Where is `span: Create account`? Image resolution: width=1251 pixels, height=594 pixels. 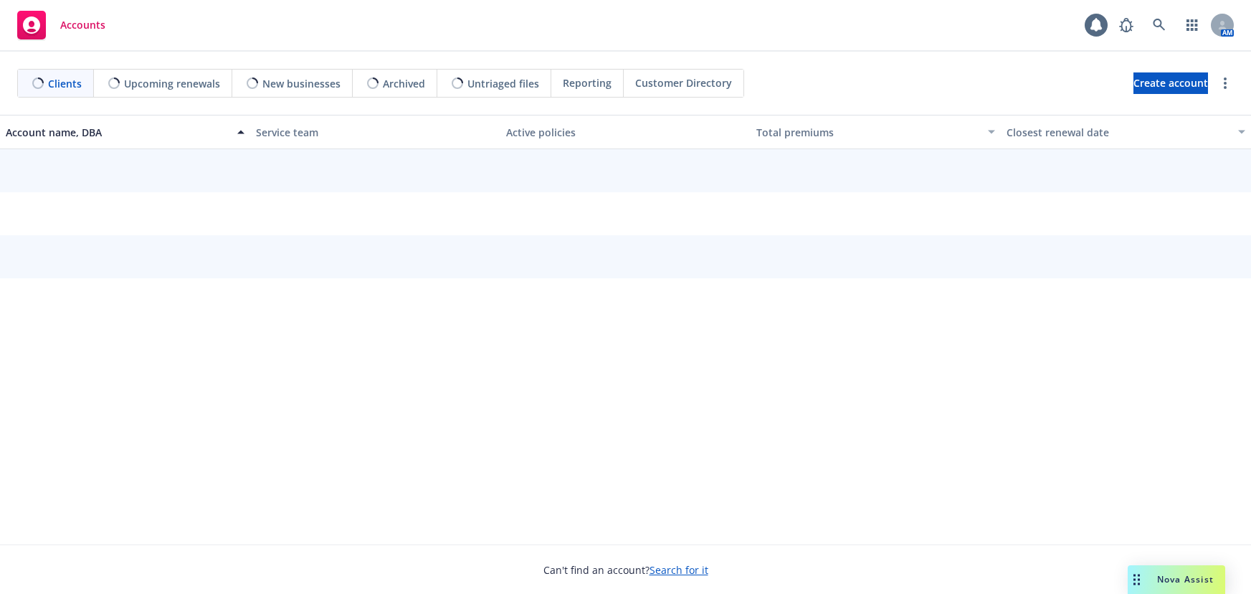 span: Create account is located at coordinates (1171, 83).